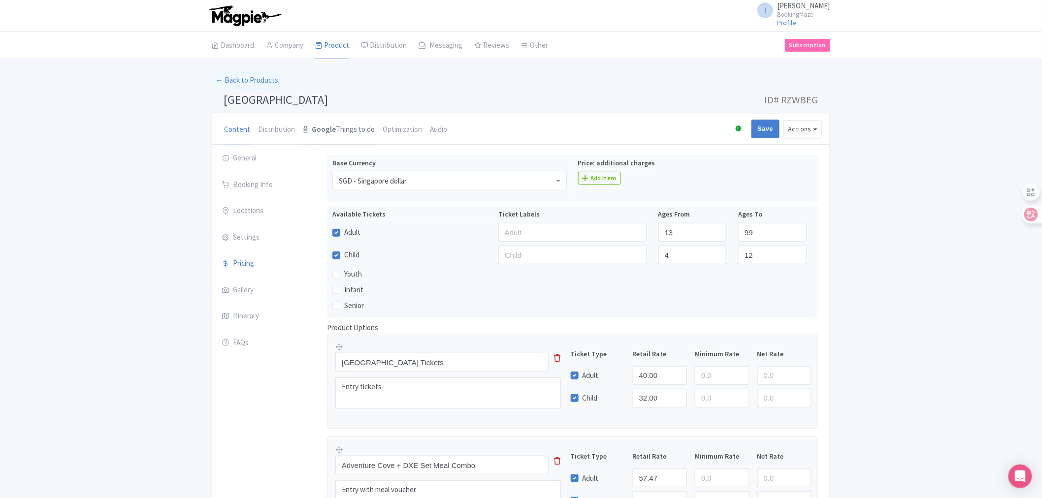 This screenshot has height=498, width=1042. I want to click on span: Base Currency, so click(354, 163).